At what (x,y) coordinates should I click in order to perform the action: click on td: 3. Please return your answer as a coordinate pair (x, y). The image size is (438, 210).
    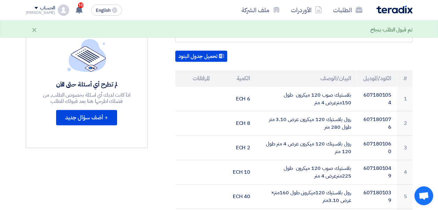
    Looking at the image, I should click on (405, 148).